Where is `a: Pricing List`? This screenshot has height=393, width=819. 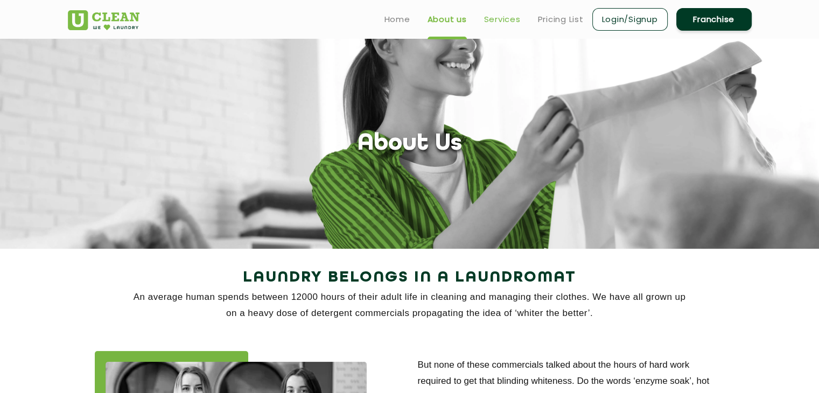 a: Pricing List is located at coordinates (561, 19).